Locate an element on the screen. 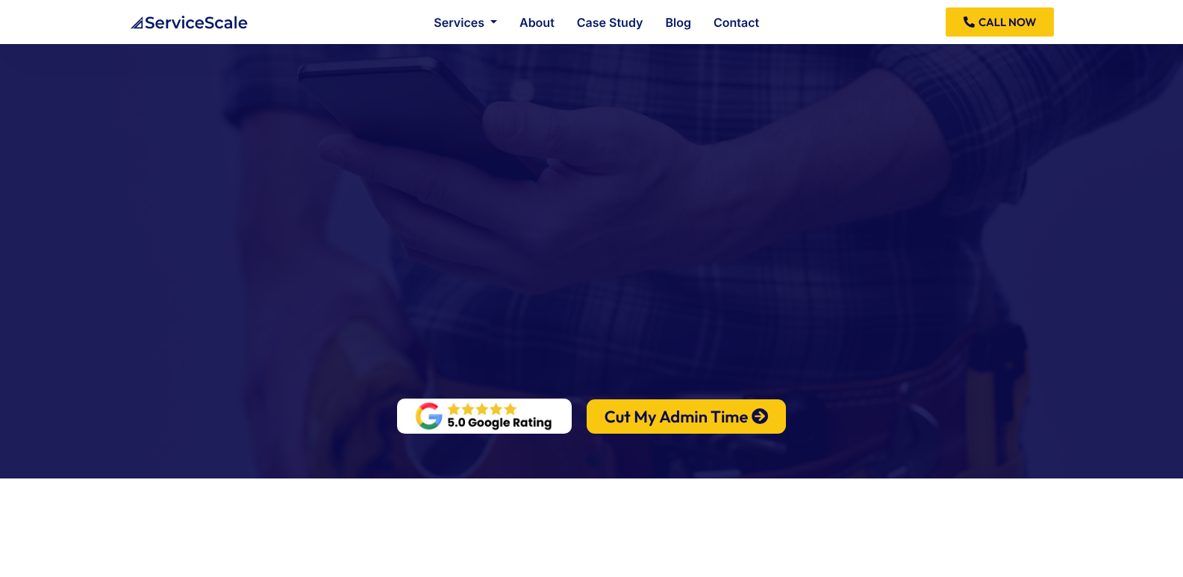 This screenshot has height=577, width=1183. a: Services is located at coordinates (465, 22).